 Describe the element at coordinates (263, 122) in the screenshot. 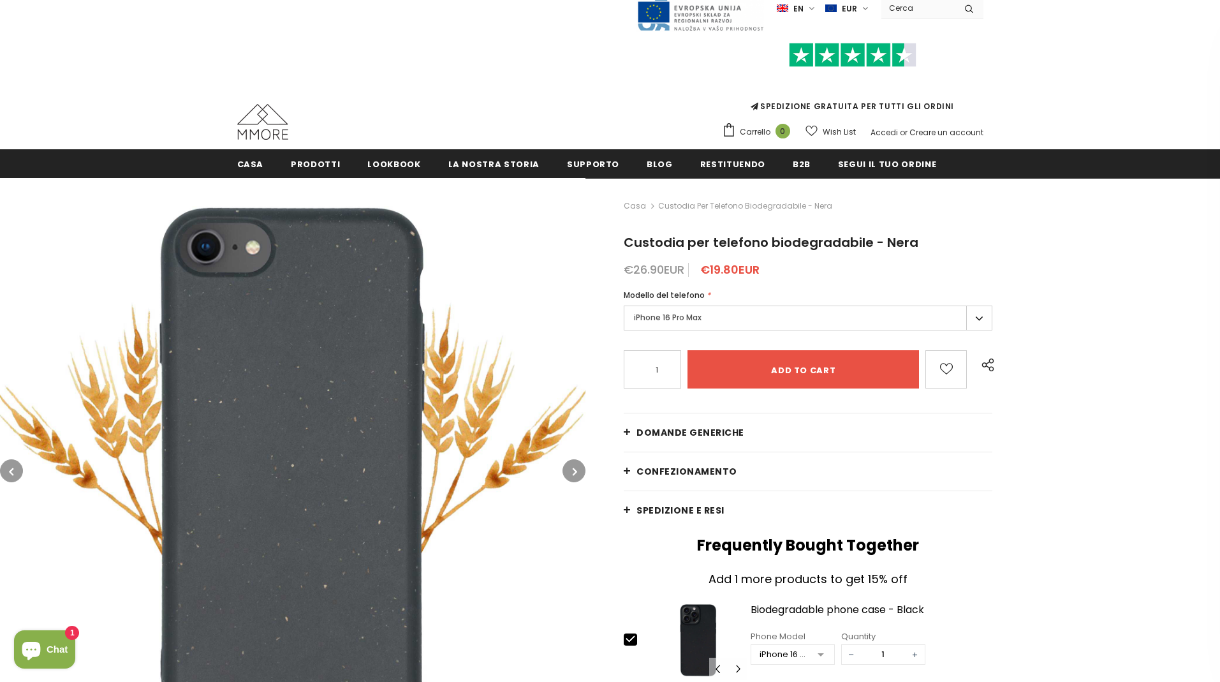

I see `img: Casi MMORE` at that location.